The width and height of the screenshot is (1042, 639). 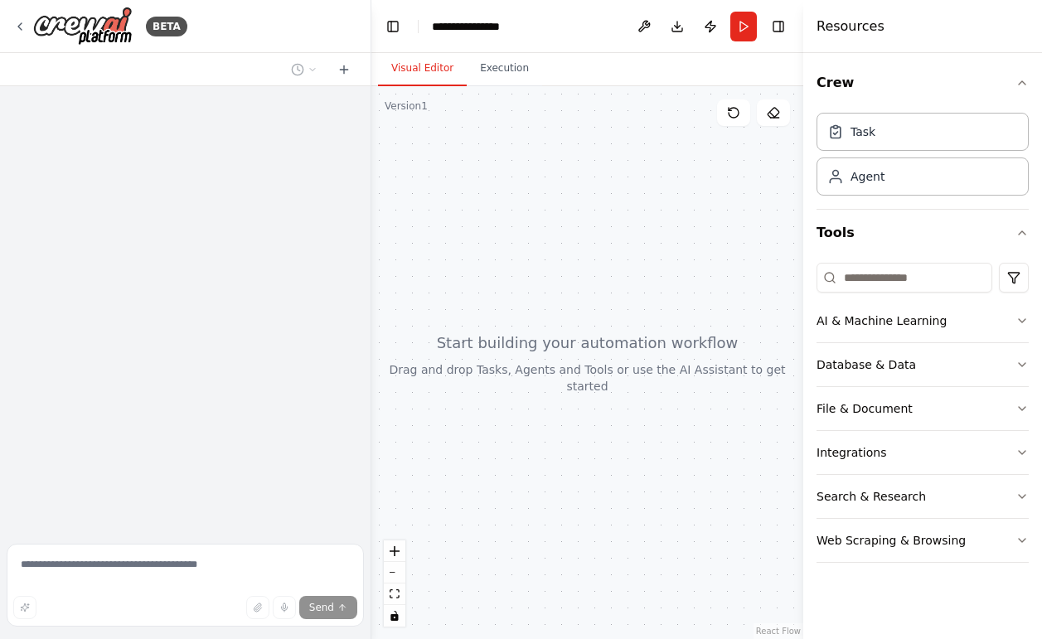 I want to click on button: Hide left sidebar, so click(x=393, y=27).